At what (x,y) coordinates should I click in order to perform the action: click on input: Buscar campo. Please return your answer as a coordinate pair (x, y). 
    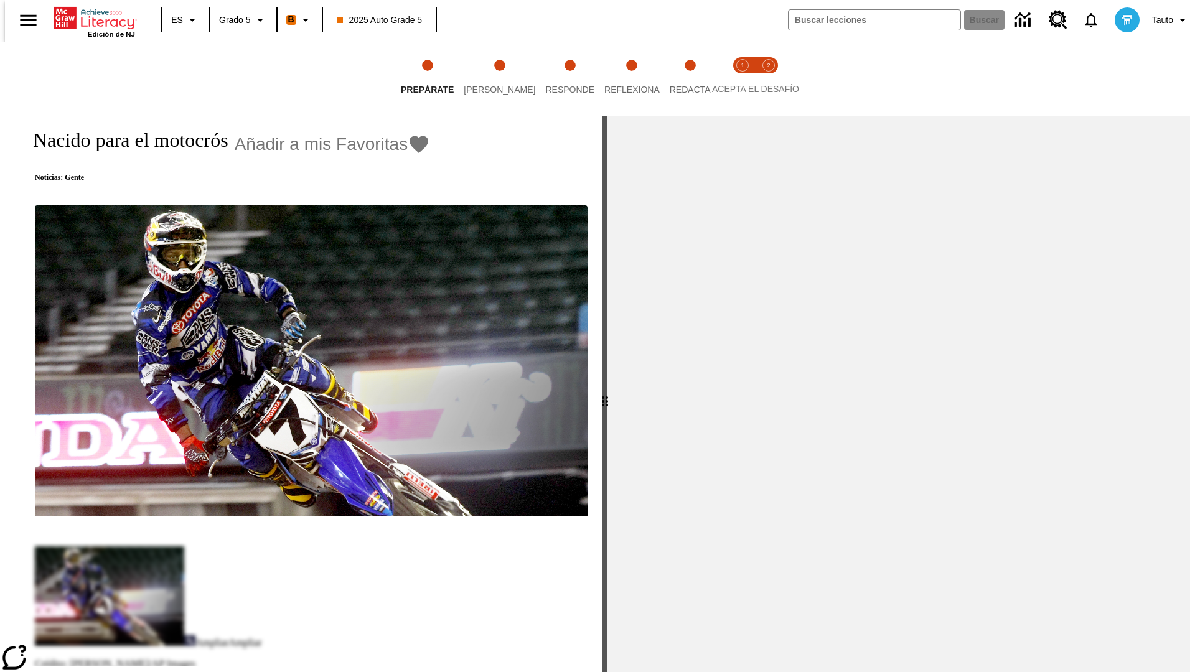
    Looking at the image, I should click on (874, 20).